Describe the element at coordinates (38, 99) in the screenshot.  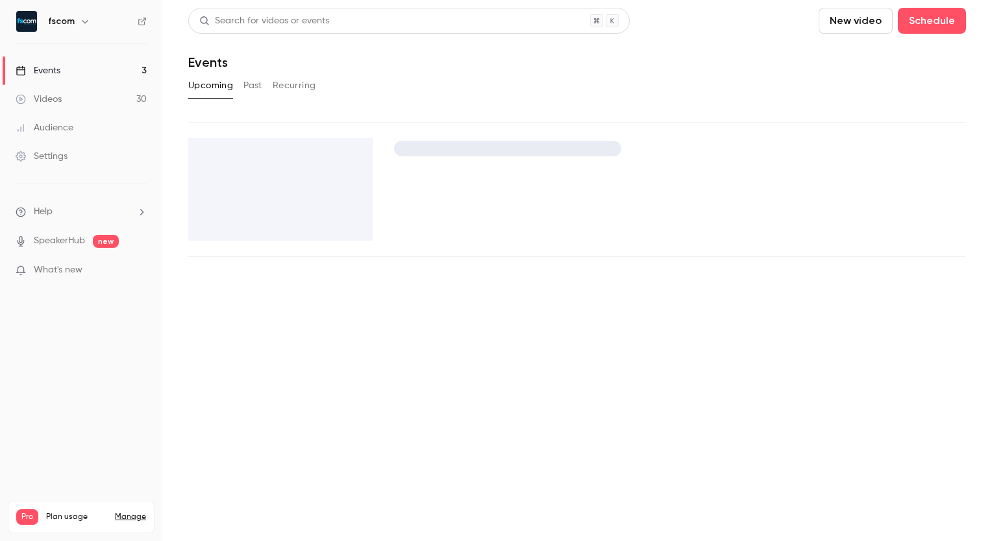
I see `div: Videos` at that location.